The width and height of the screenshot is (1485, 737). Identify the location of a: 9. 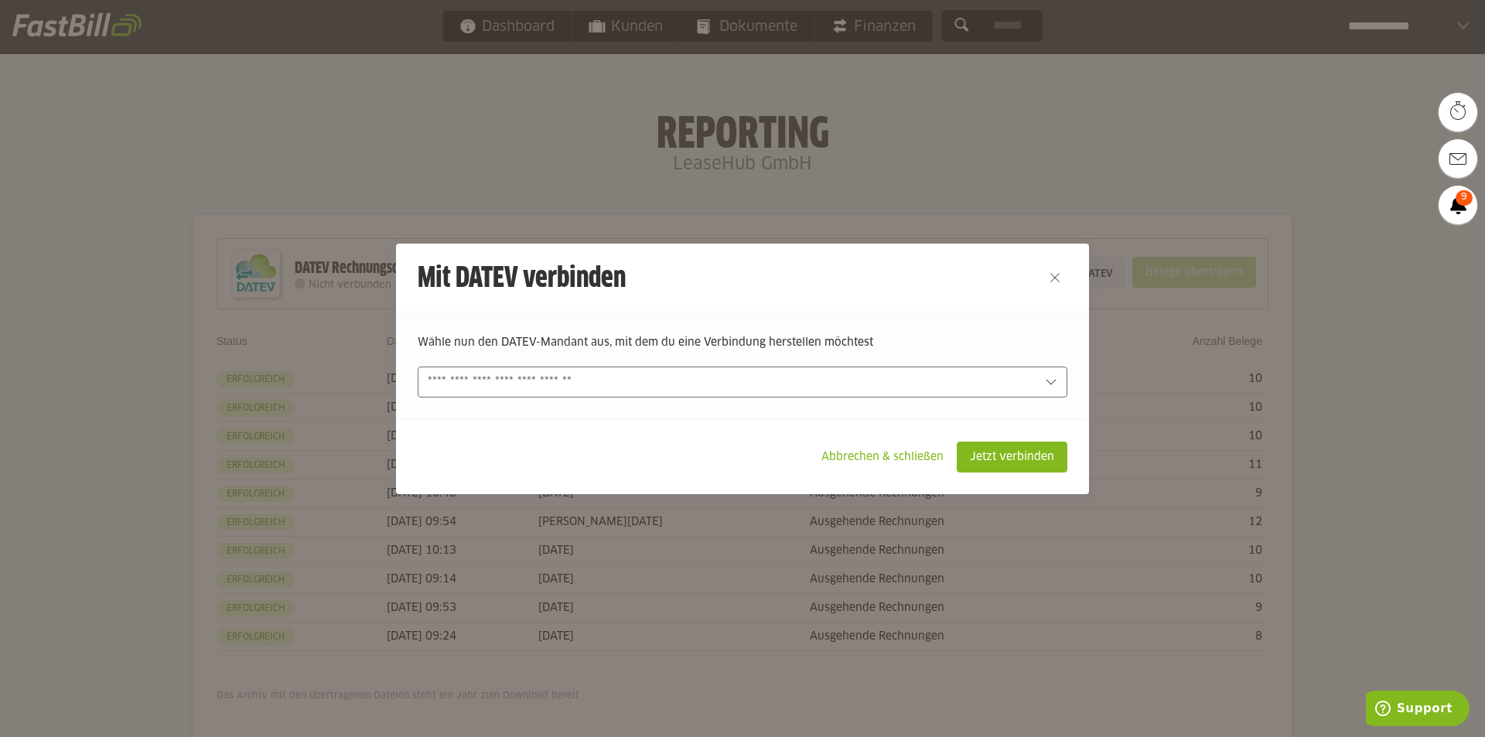
(1458, 205).